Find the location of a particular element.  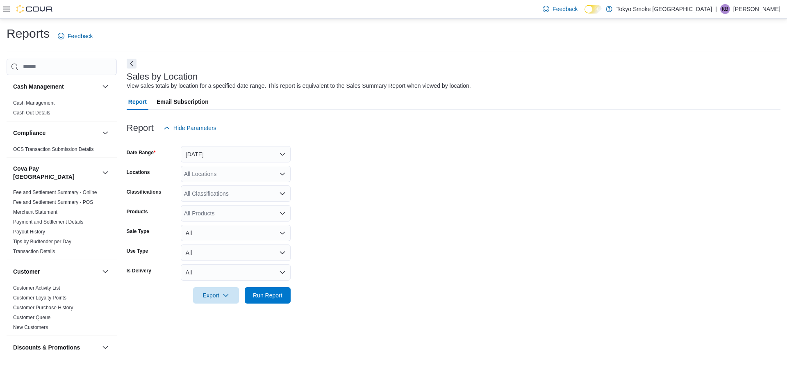

h3: Customer is located at coordinates (26, 271).